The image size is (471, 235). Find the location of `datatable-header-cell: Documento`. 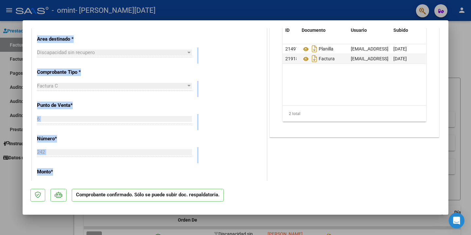

datatable-header-cell: Documento is located at coordinates (324, 30).